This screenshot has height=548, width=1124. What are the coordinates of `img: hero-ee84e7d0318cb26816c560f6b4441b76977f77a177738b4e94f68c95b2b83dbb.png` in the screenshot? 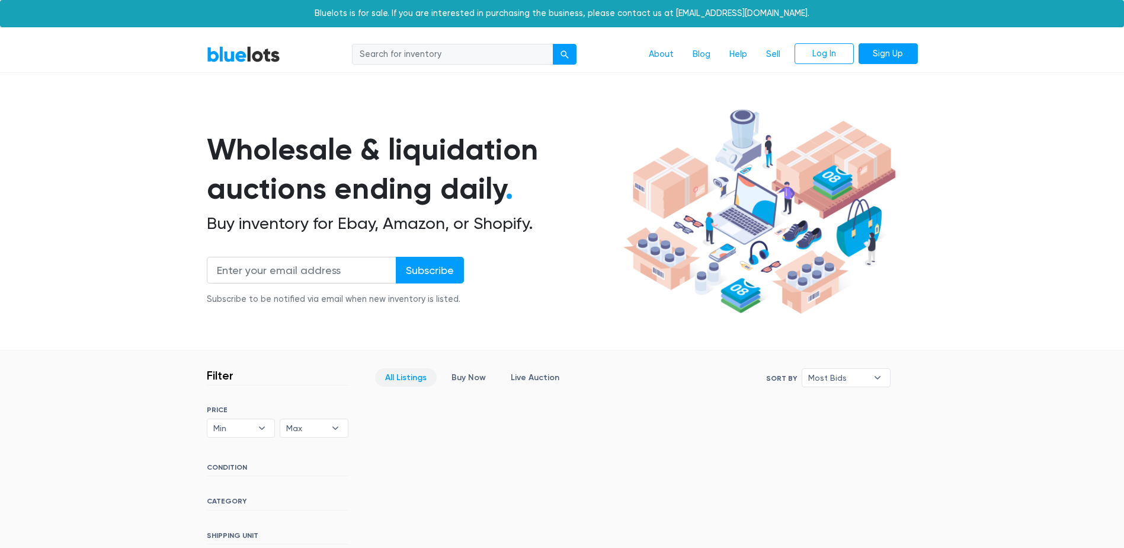 It's located at (760, 212).